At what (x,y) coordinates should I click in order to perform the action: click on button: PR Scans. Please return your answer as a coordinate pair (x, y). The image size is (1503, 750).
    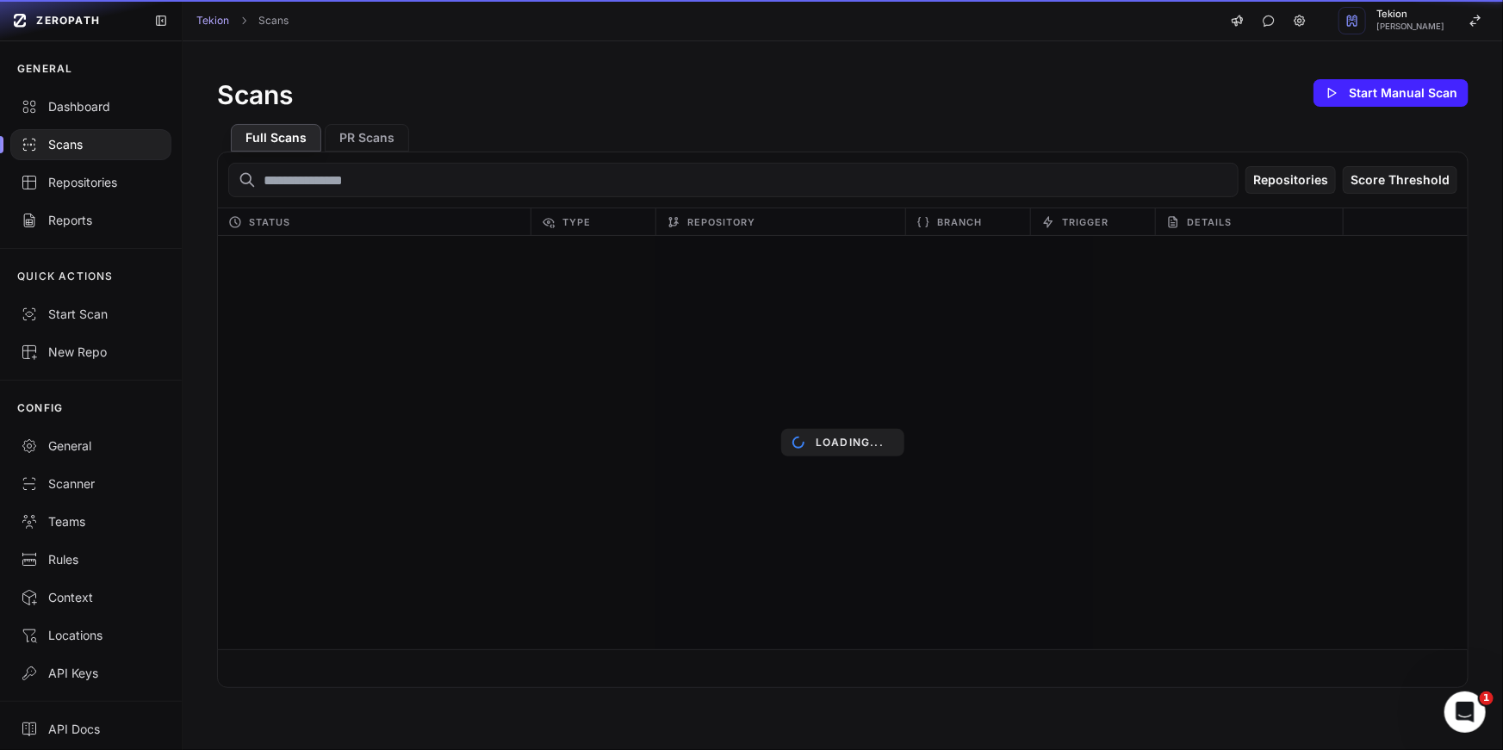
    Looking at the image, I should click on (367, 138).